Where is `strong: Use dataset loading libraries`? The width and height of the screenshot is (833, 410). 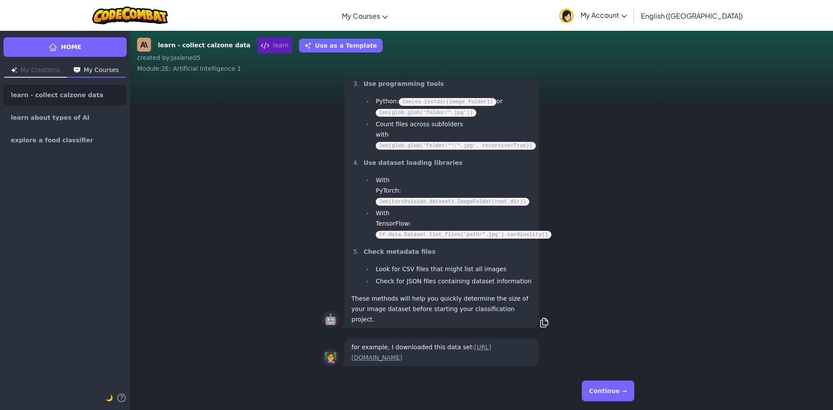 strong: Use dataset loading libraries is located at coordinates (413, 163).